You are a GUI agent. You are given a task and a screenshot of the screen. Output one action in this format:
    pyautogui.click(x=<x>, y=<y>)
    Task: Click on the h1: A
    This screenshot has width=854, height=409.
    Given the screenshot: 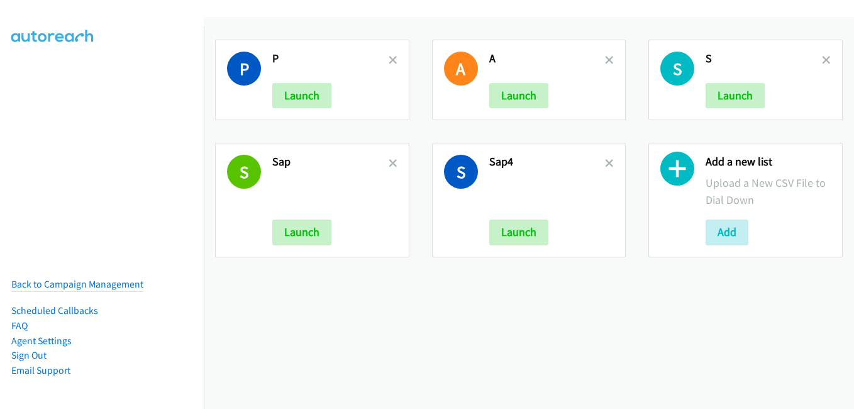 What is the action you would take?
    pyautogui.click(x=461, y=69)
    